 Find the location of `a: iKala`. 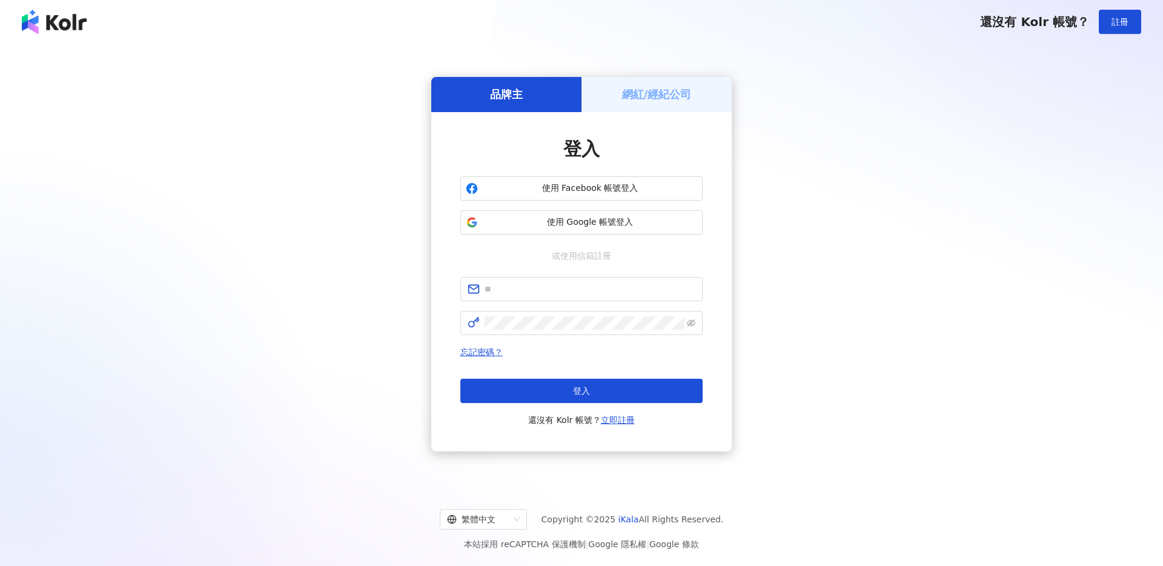

a: iKala is located at coordinates (629, 519).